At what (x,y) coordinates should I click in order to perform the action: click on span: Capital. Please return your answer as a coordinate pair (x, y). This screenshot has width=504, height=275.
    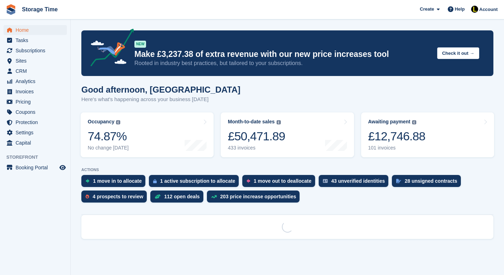
    Looking at the image, I should click on (37, 143).